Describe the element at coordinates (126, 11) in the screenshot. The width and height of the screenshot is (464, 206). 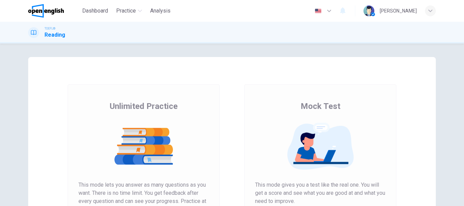
I see `span: Practice` at that location.